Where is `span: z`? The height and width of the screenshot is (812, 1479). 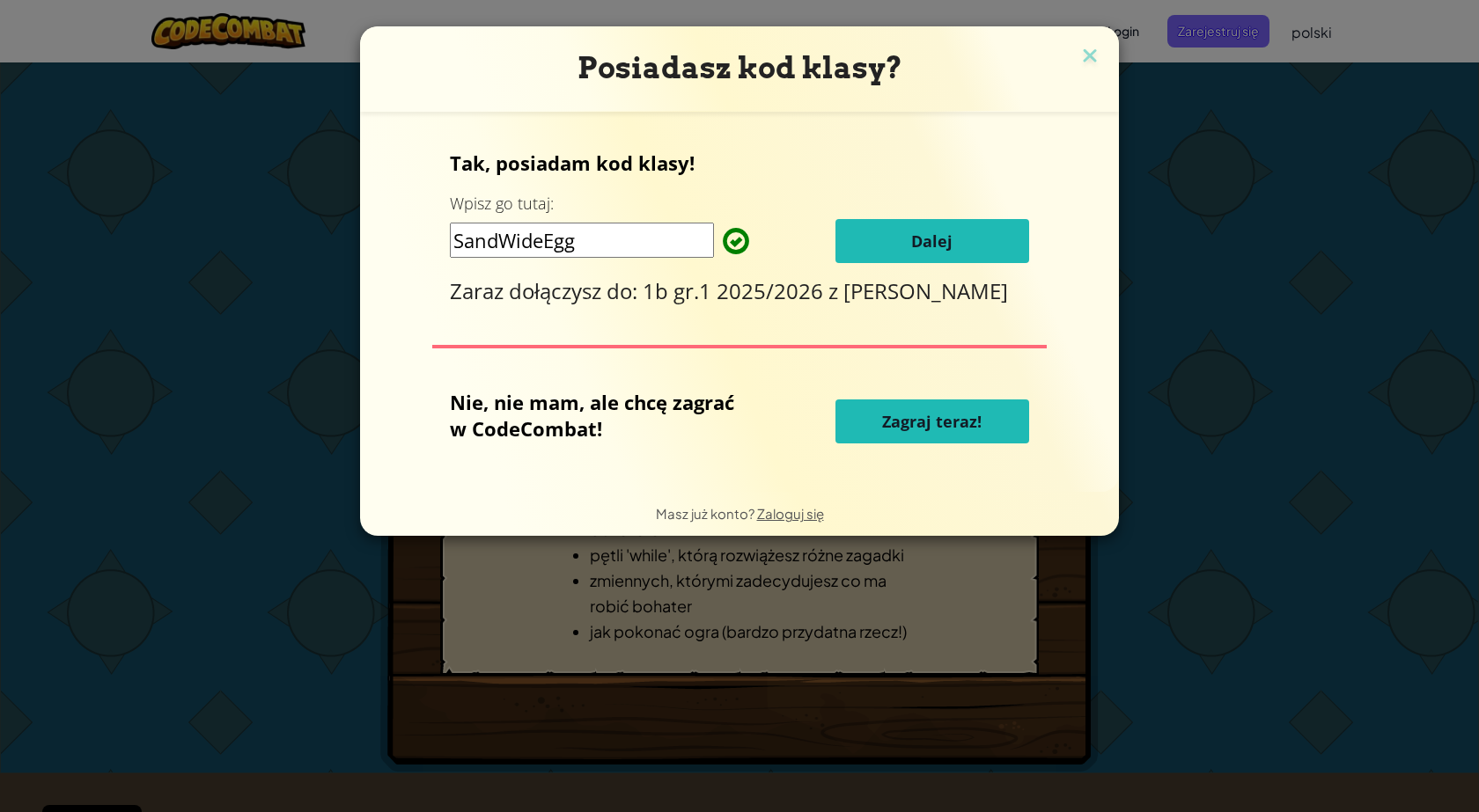
span: z is located at coordinates (836, 291).